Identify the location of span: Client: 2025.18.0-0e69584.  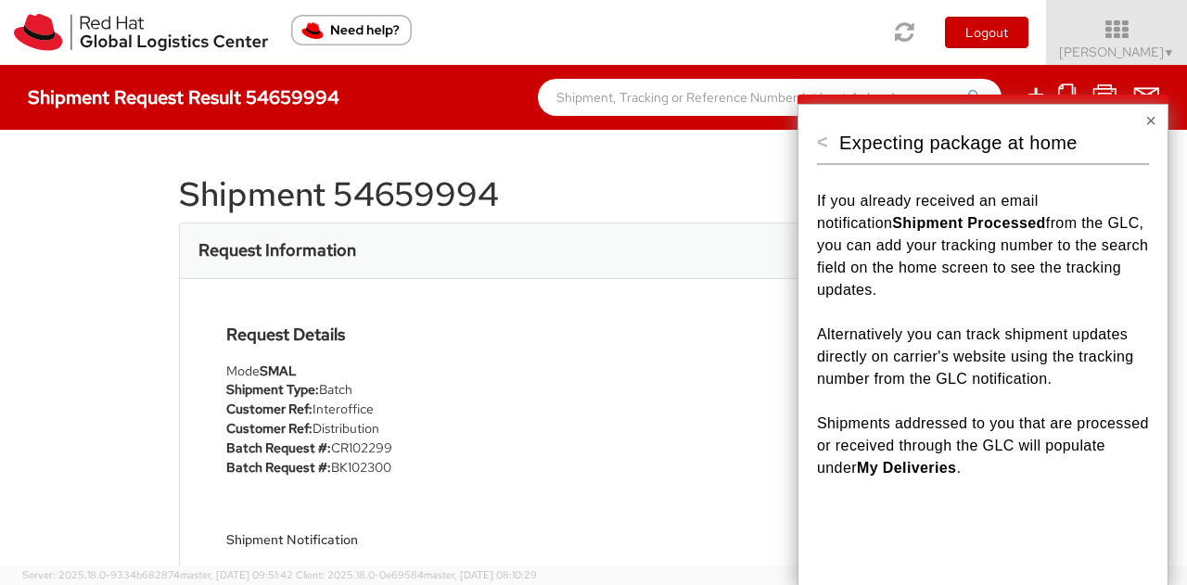
(416, 575).